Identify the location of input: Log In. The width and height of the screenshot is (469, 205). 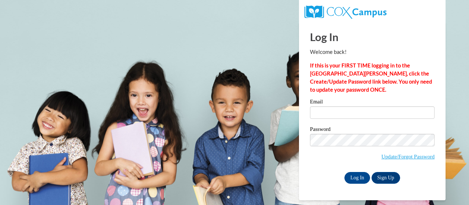
(357, 178).